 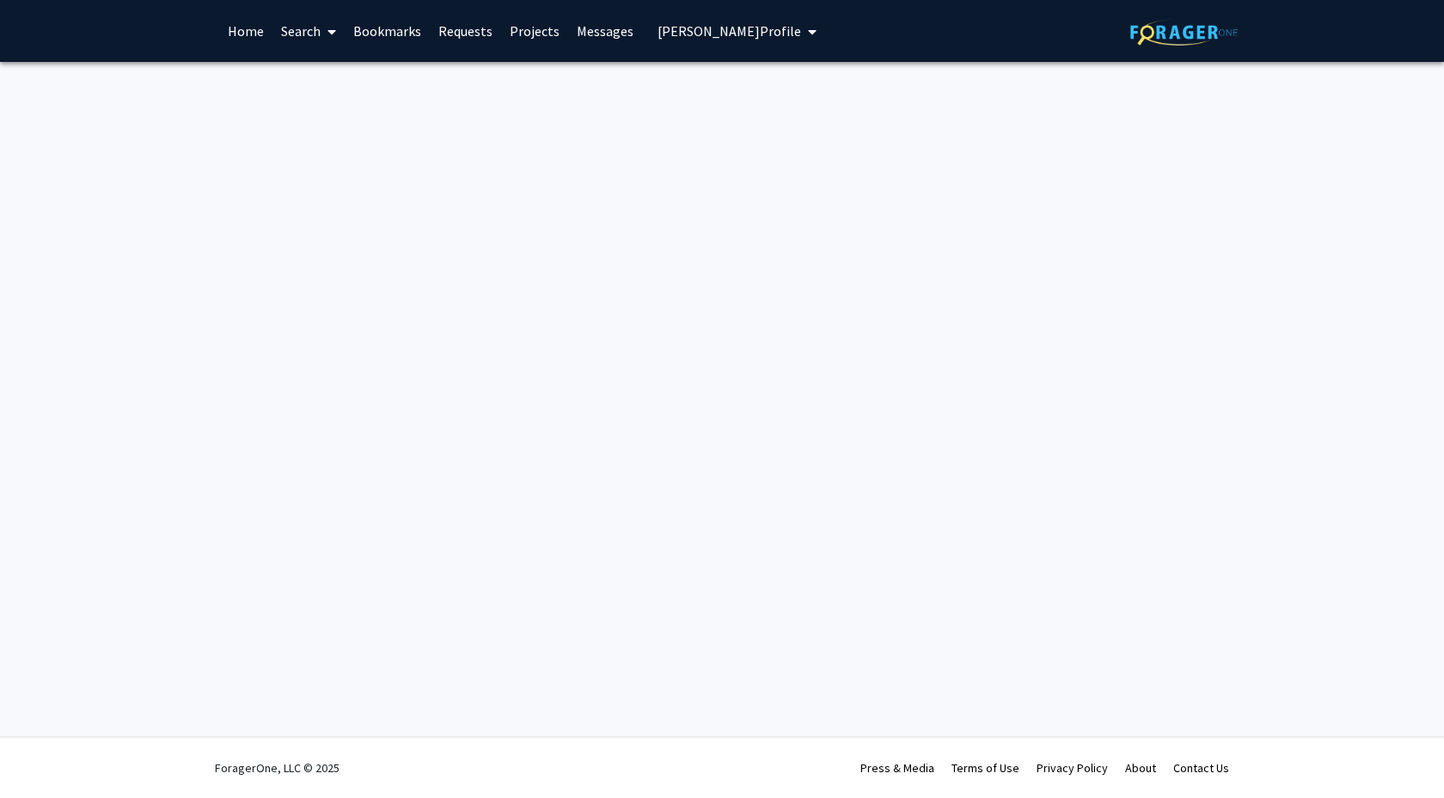 I want to click on a: Messages, so click(x=605, y=31).